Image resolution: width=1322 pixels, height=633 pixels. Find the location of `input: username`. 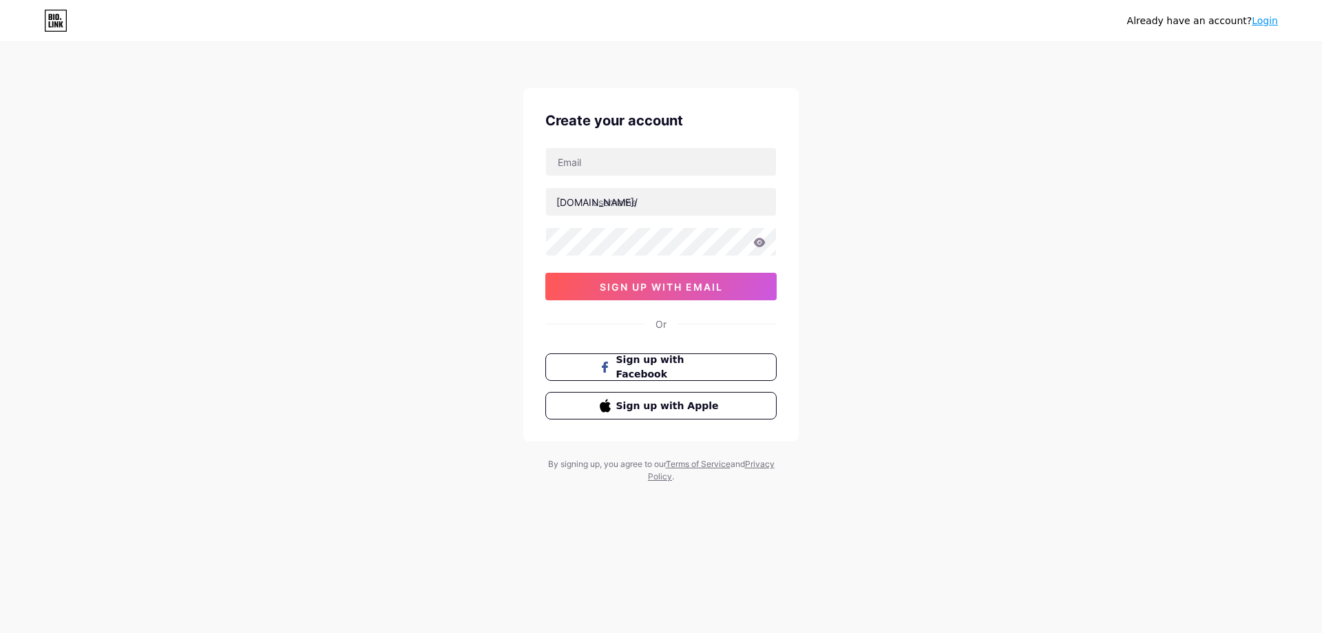

input: username is located at coordinates (661, 202).